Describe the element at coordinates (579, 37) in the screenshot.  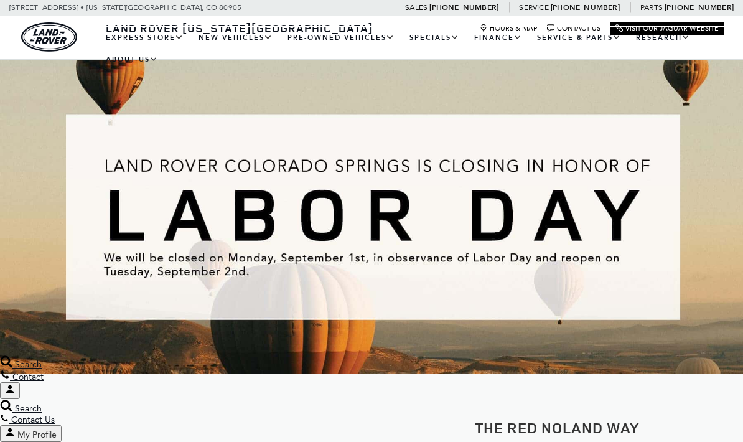
I see `a: Service & Parts` at that location.